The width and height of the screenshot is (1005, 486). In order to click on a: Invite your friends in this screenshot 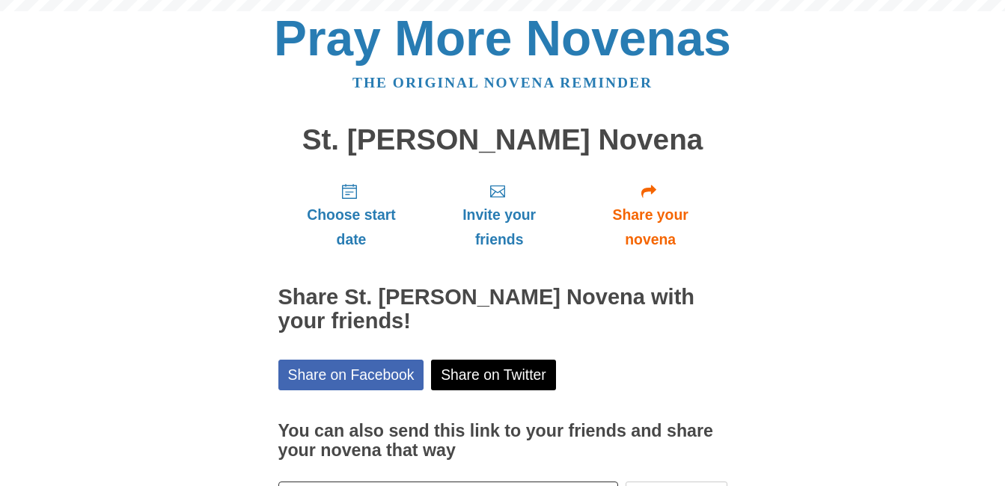, I will do `click(498, 215)`.